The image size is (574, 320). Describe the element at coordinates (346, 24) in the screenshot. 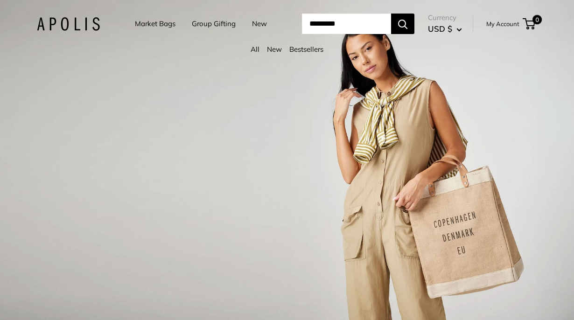

I see `input: Search...` at that location.